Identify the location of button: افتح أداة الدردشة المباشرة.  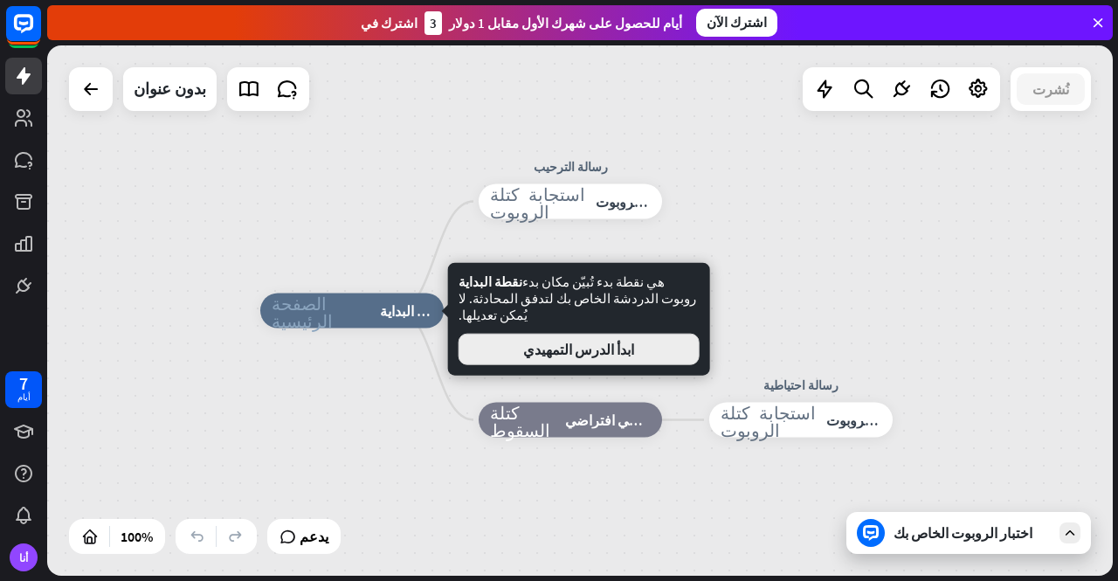
(40, 33).